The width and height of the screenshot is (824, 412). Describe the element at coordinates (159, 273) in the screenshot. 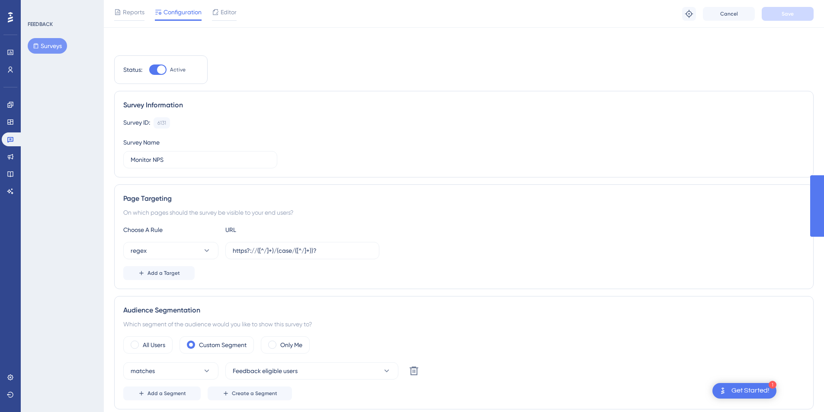

I see `button: Add a Target` at that location.